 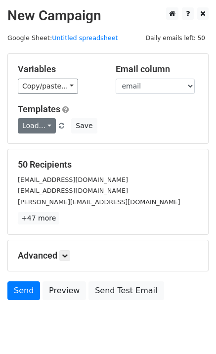 What do you see at coordinates (191, 330) in the screenshot?
I see `div: Chat Widget` at bounding box center [191, 330].